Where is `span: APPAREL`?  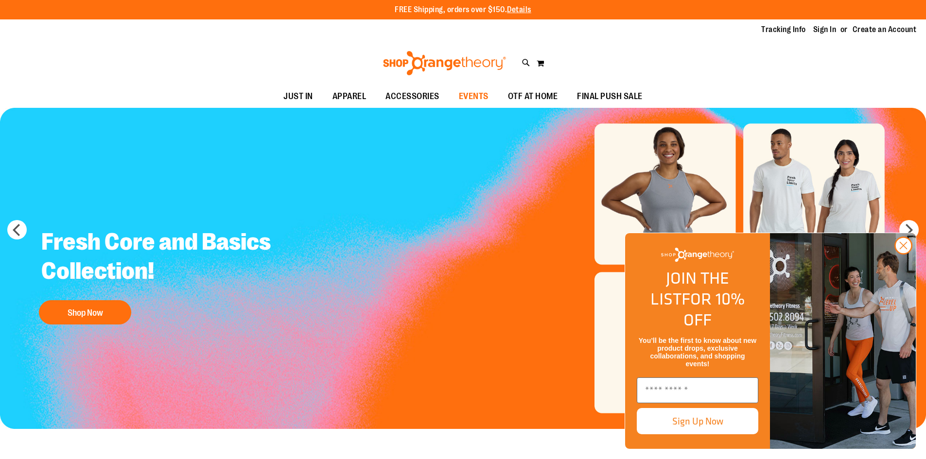
span: APPAREL is located at coordinates (350, 96).